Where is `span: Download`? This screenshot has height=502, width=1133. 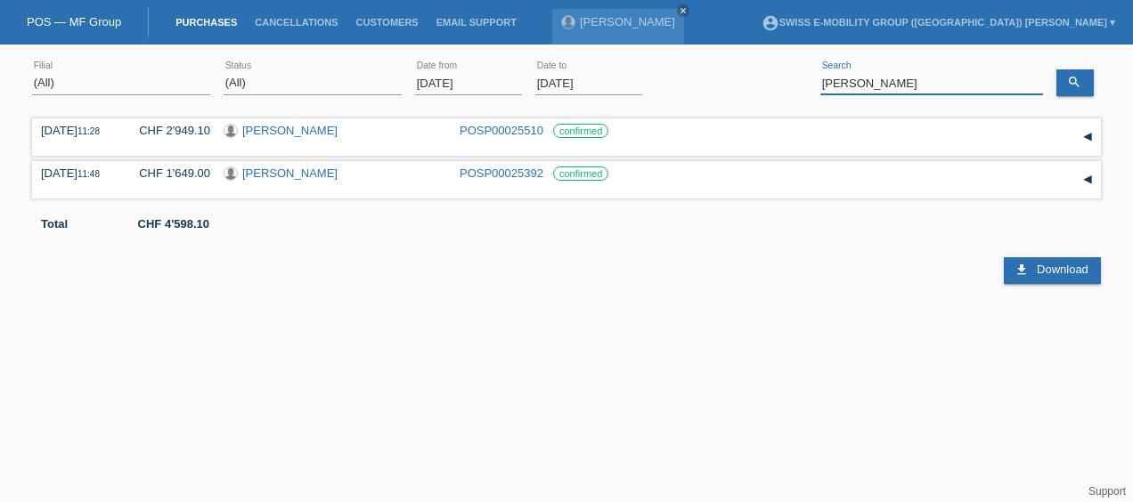 span: Download is located at coordinates (1063, 269).